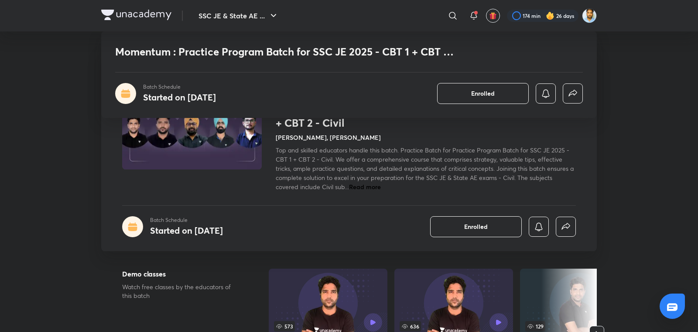 Image resolution: width=698 pixels, height=332 pixels. What do you see at coordinates (535, 326) in the screenshot?
I see `span: 129` at bounding box center [535, 326].